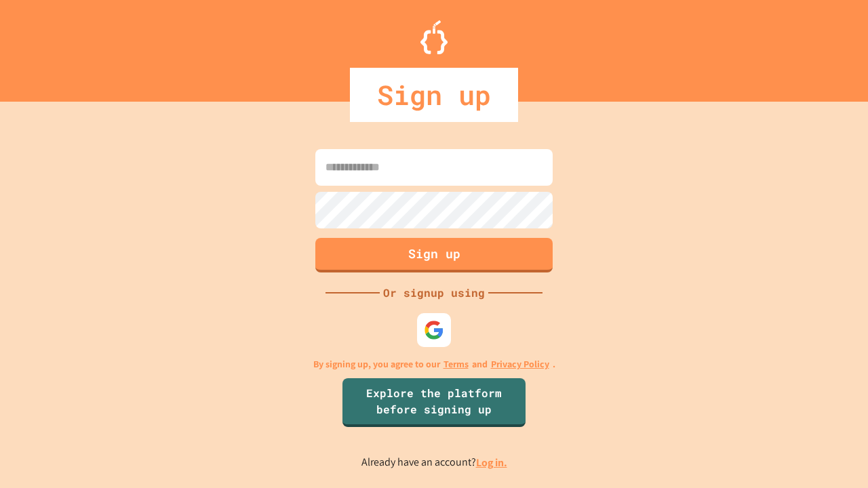 The height and width of the screenshot is (488, 868). Describe the element at coordinates (520, 364) in the screenshot. I see `a: Privacy Policy` at that location.